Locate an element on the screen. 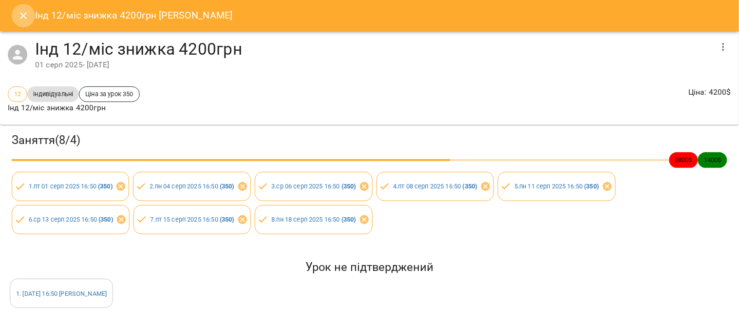 The height and width of the screenshot is (329, 739). h5: Урок не підтверджений is located at coordinates (370, 267).